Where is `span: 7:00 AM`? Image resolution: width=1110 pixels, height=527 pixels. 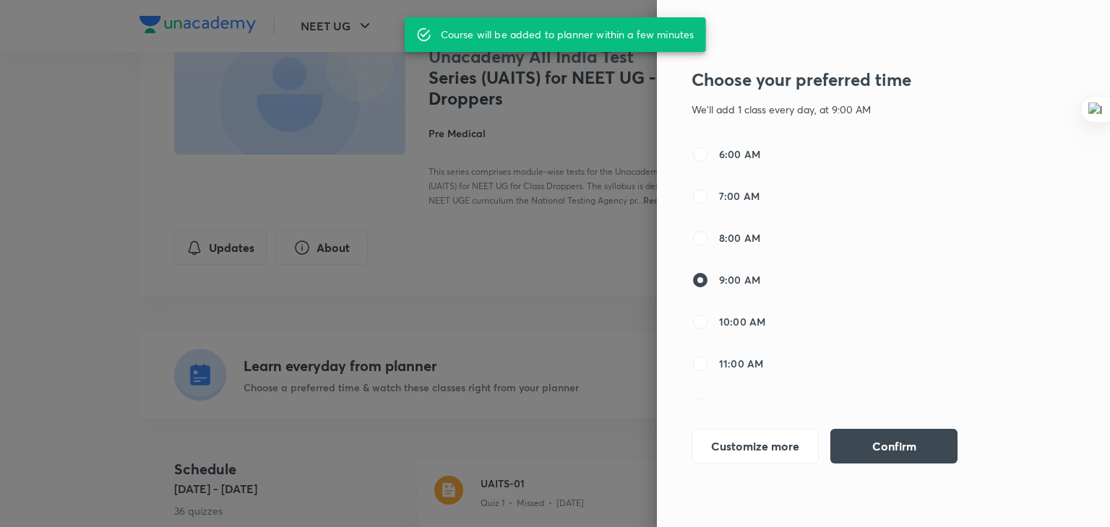 span: 7:00 AM is located at coordinates (739, 196).